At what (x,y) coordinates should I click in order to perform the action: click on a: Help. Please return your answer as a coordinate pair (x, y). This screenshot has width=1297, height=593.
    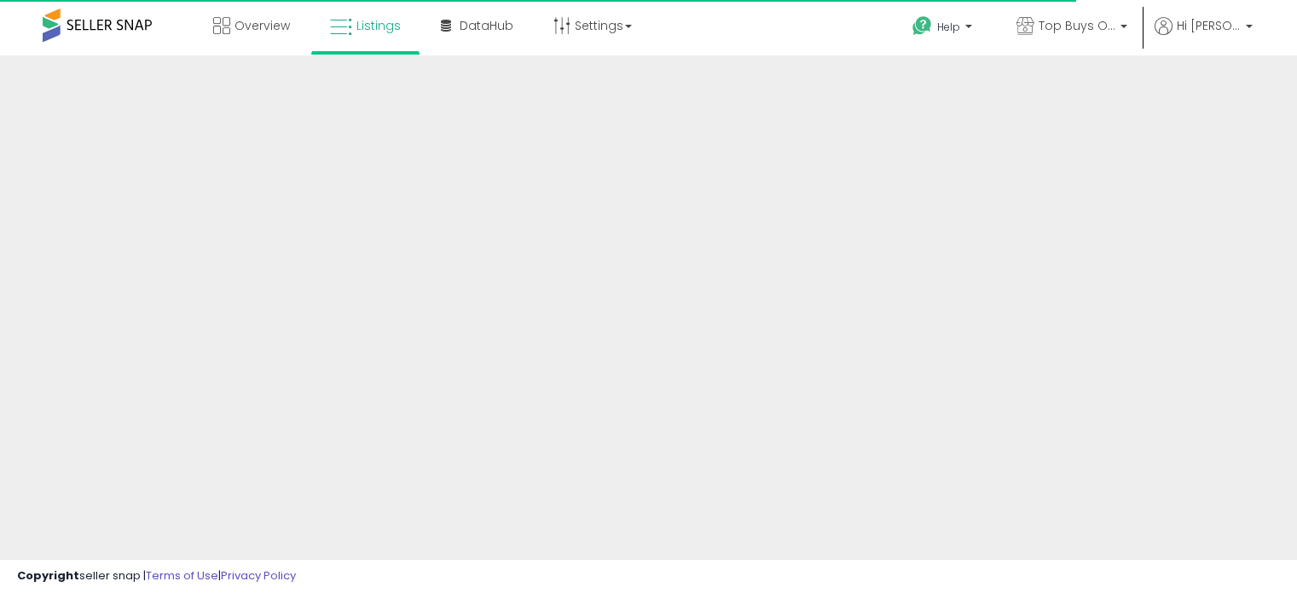
    Looking at the image, I should click on (944, 29).